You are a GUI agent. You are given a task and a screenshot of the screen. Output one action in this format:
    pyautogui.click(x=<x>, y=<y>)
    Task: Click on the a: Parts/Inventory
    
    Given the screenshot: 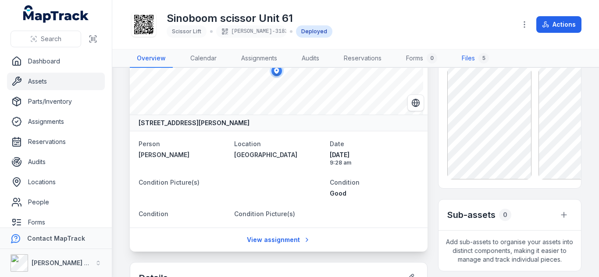 What is the action you would take?
    pyautogui.click(x=56, y=102)
    